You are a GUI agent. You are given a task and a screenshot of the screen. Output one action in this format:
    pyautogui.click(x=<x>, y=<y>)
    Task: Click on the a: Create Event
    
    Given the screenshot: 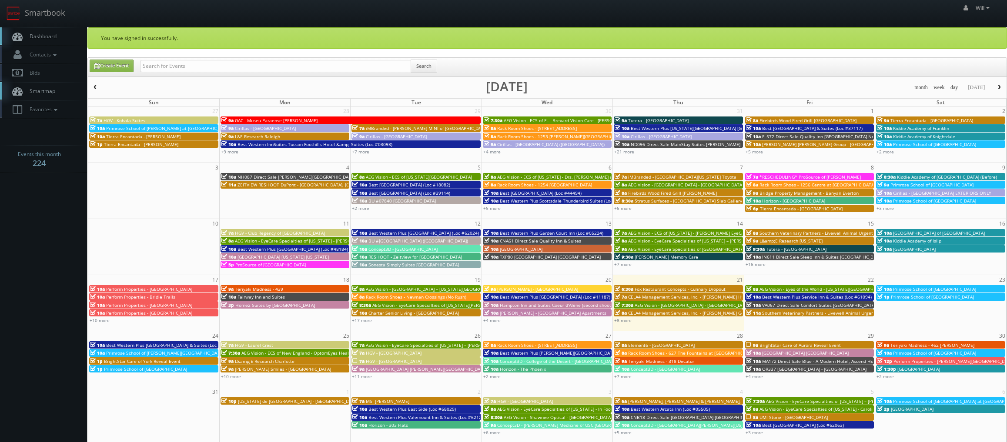 What is the action you would take?
    pyautogui.click(x=111, y=66)
    